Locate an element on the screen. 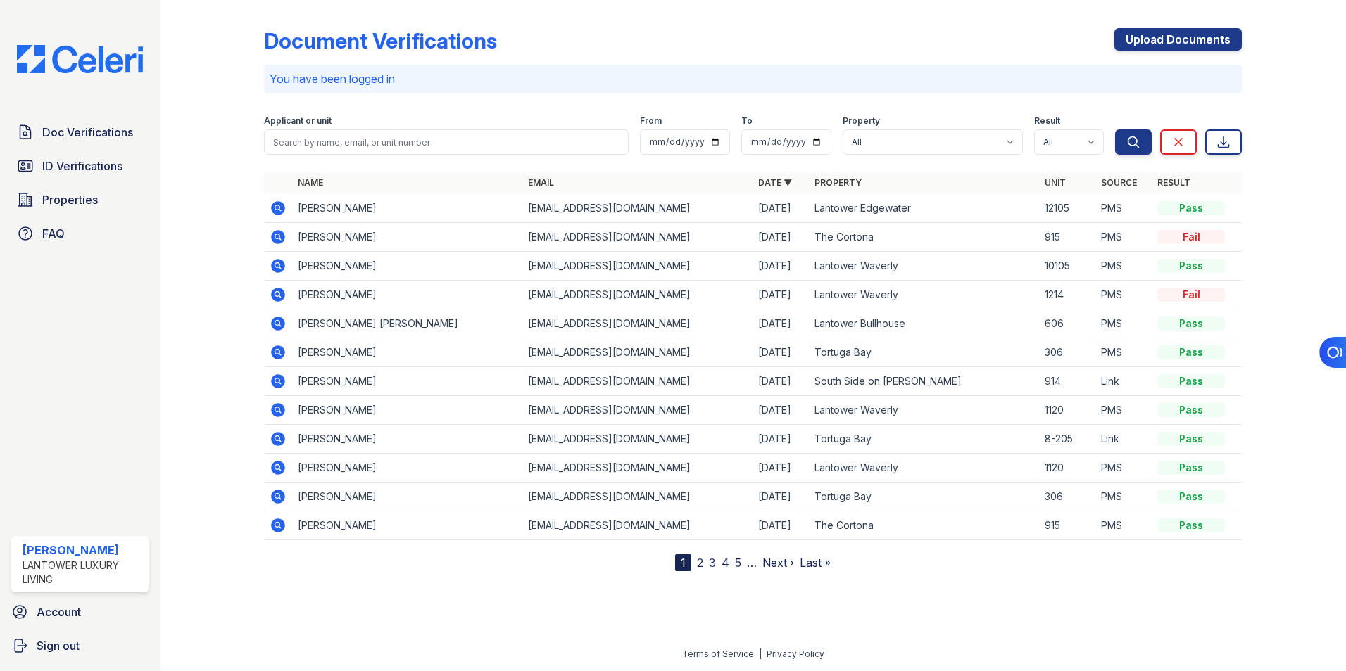 The image size is (1346, 671). td: 1214 is located at coordinates (1067, 295).